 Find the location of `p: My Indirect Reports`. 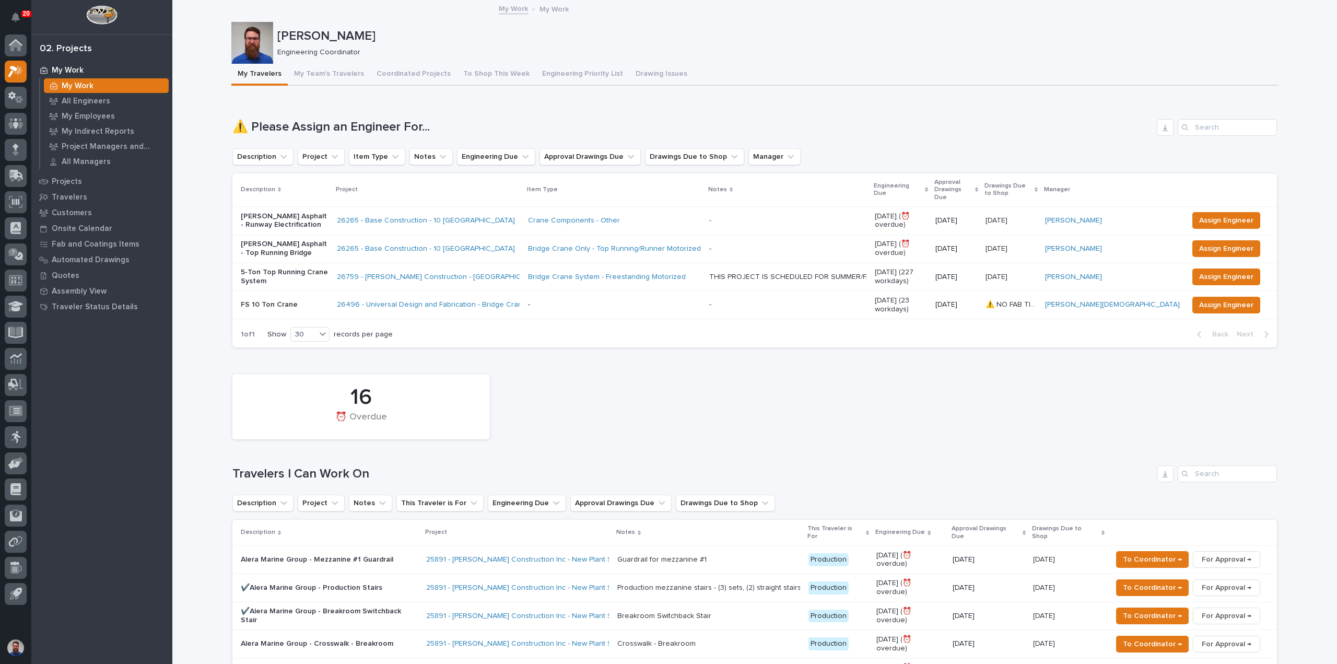

p: My Indirect Reports is located at coordinates (98, 132).